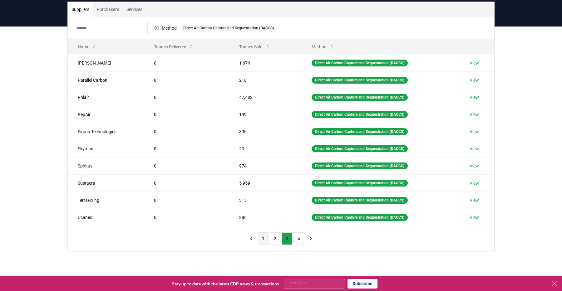 Image resolution: width=562 pixels, height=291 pixels. I want to click on td: TerraFixing, so click(106, 200).